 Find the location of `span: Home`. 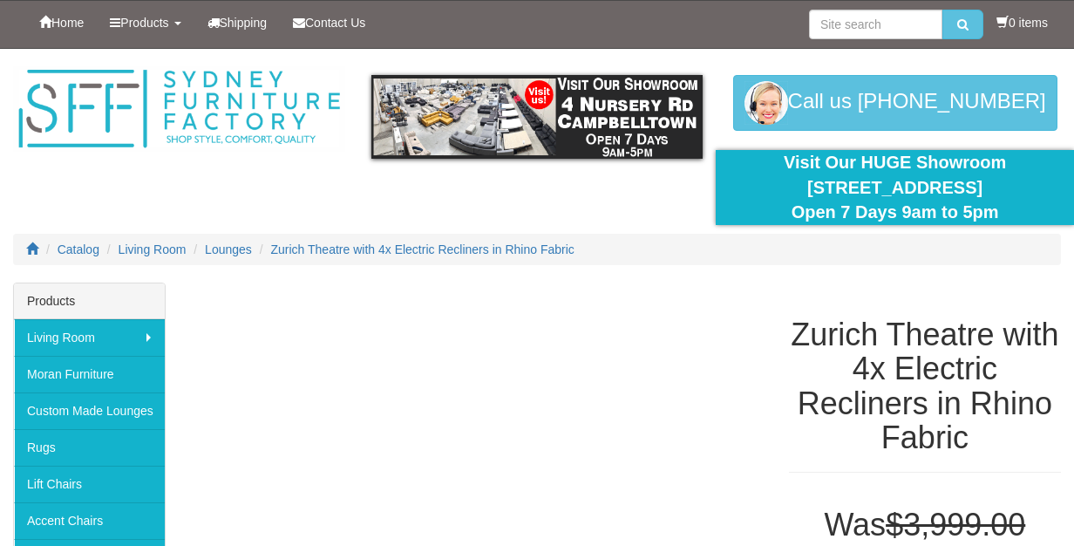

span: Home is located at coordinates (67, 23).